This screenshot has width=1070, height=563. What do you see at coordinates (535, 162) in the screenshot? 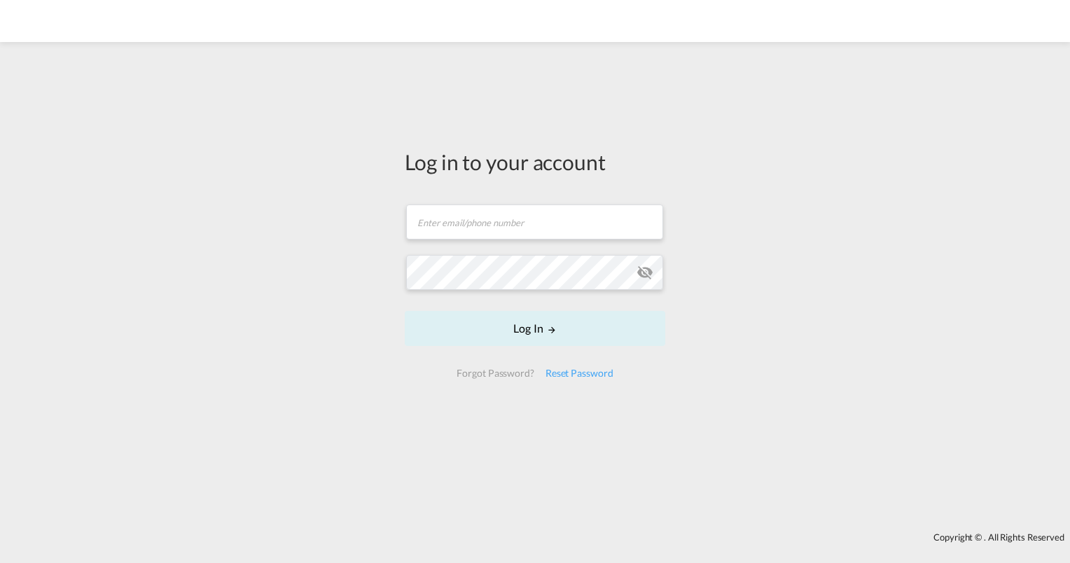
I see `div: Log in to your account` at bounding box center [535, 162].